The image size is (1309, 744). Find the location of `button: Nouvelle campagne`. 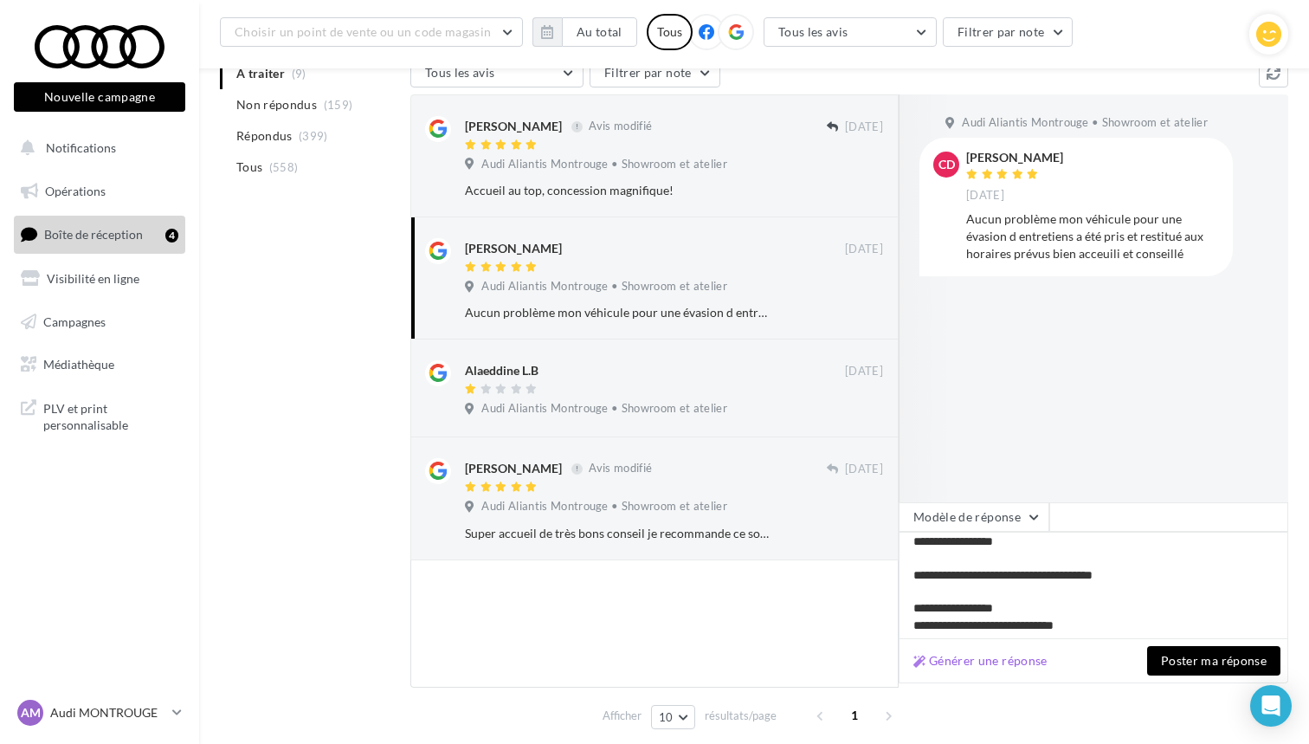

button: Nouvelle campagne is located at coordinates (100, 97).